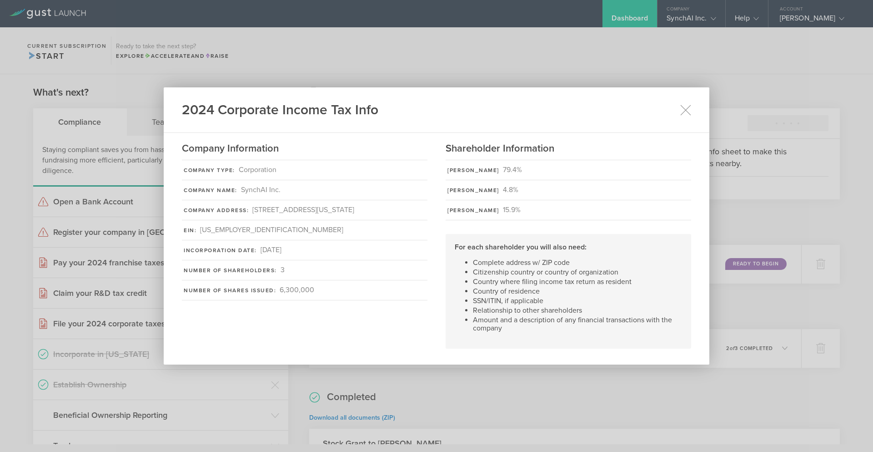 The image size is (873, 452). I want to click on div: 6,300,000, so click(297, 290).